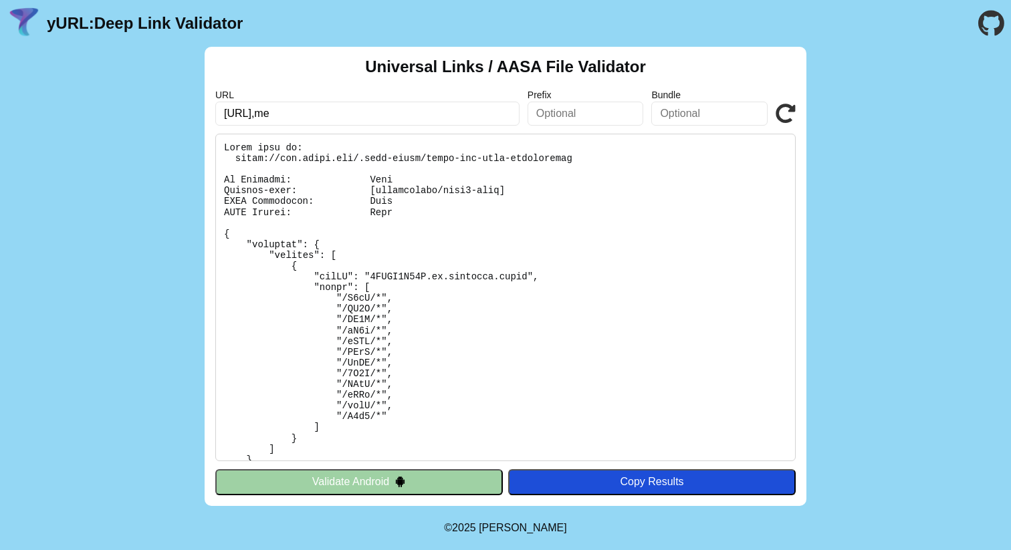 This screenshot has height=550, width=1011. What do you see at coordinates (652, 482) in the screenshot?
I see `button: Copy Results` at bounding box center [652, 482].